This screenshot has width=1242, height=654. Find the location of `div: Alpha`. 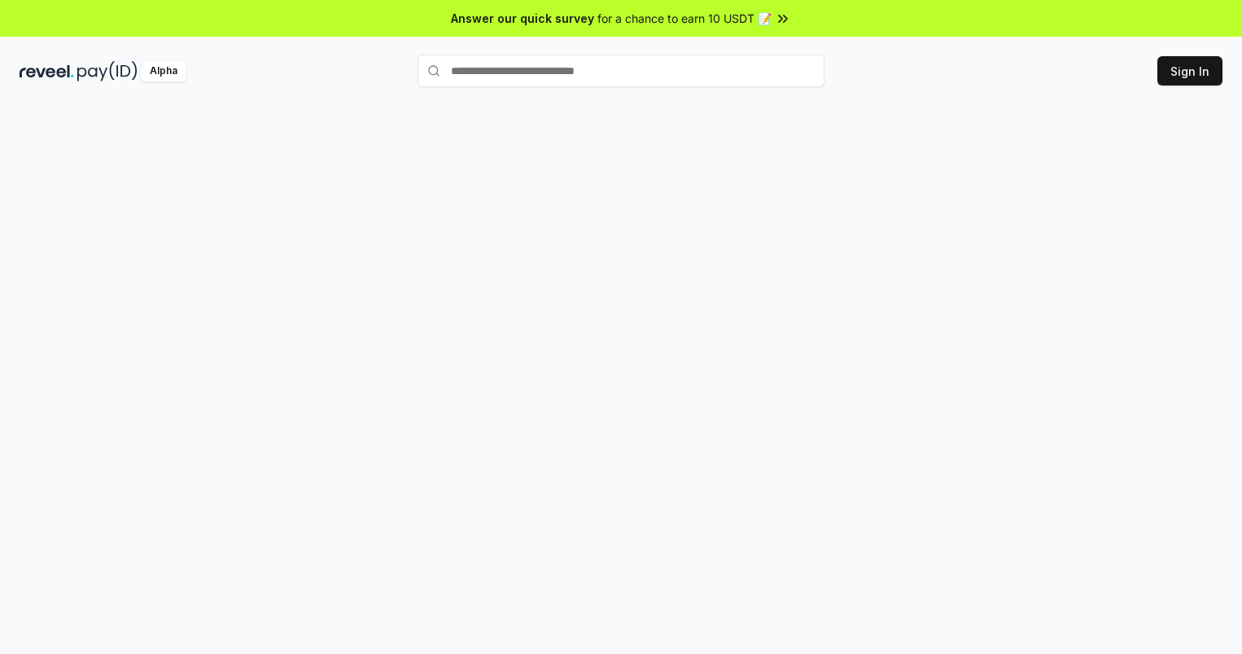

div: Alpha is located at coordinates (164, 71).